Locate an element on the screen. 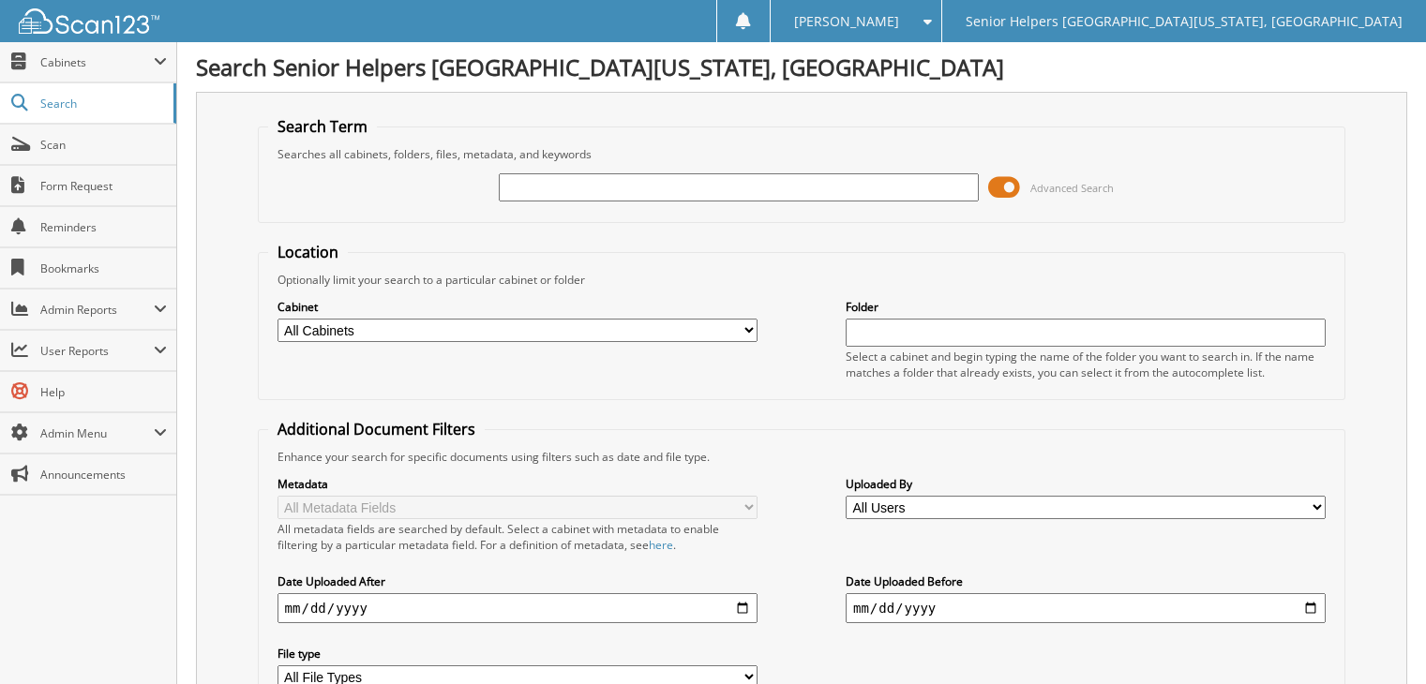 Image resolution: width=1426 pixels, height=684 pixels. div: Select a cabinet and begin typing the name of the folder you want to search in. If the name match... is located at coordinates (1085, 365).